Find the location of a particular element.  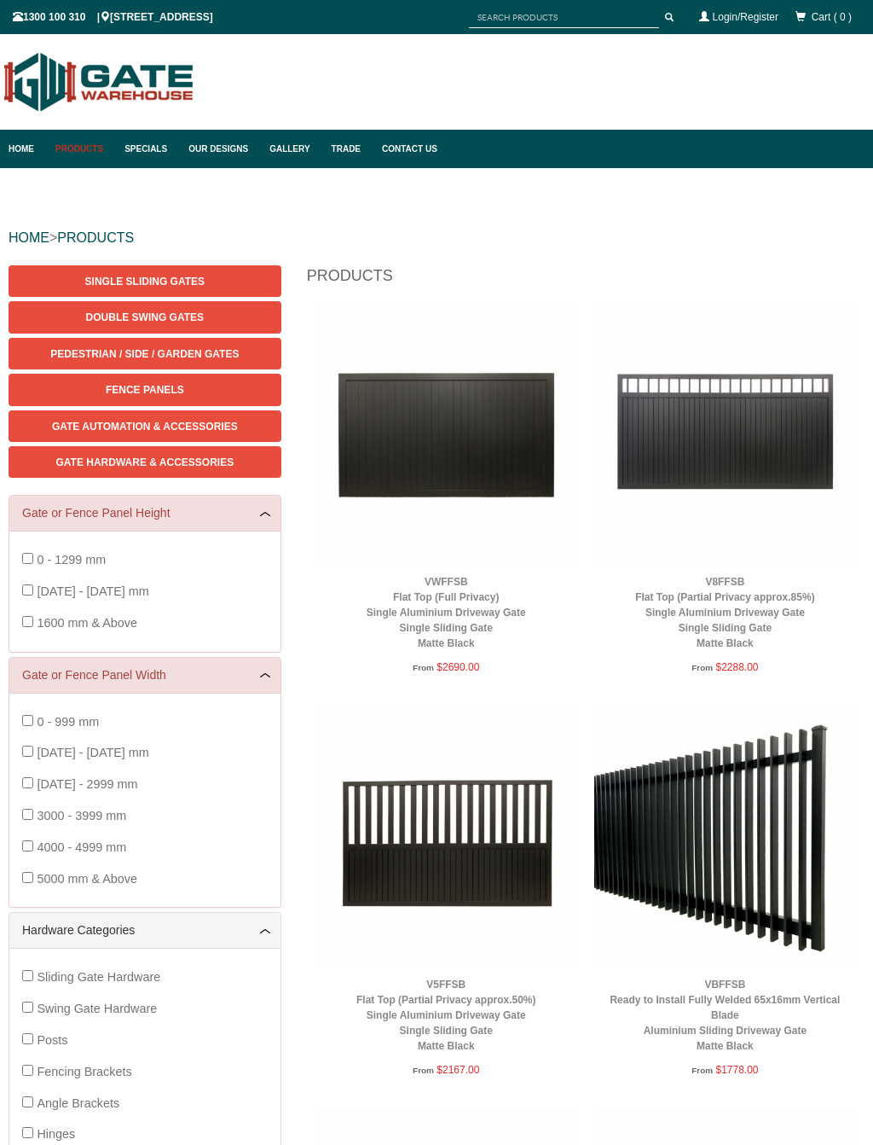

a: Our Designs is located at coordinates (220, 148).